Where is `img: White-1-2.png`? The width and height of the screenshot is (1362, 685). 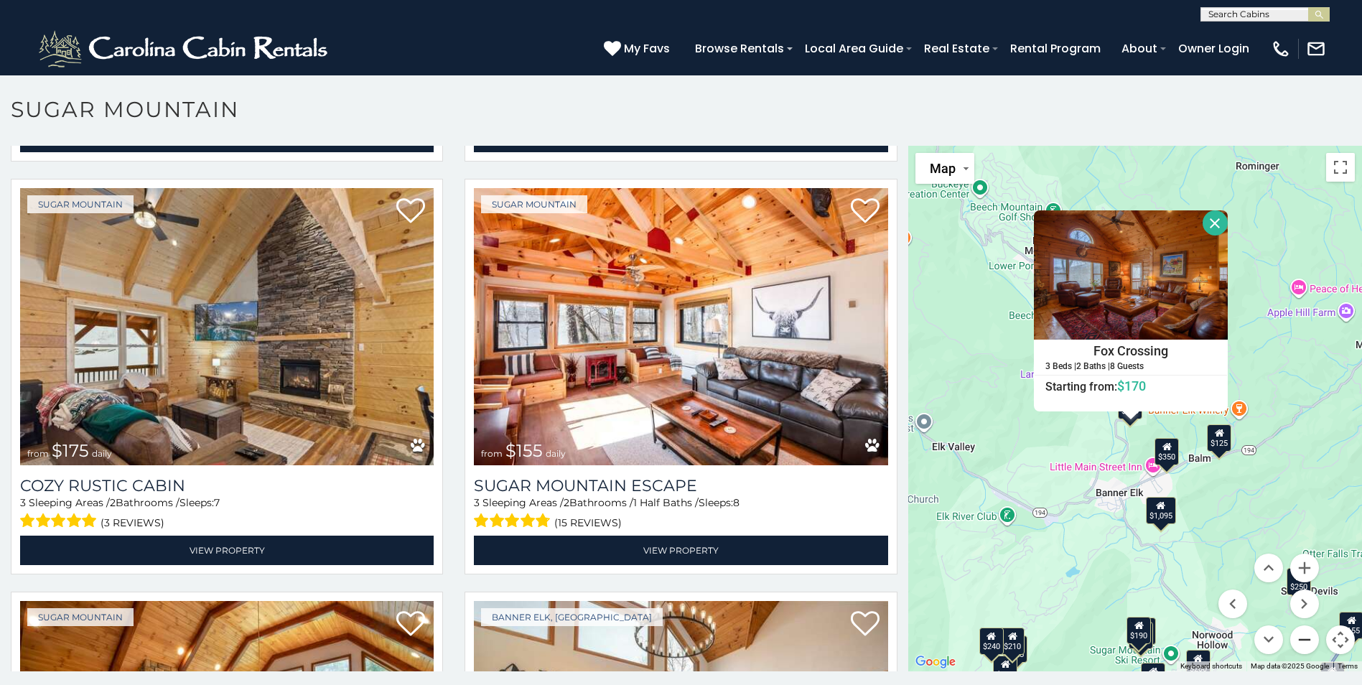 img: White-1-2.png is located at coordinates (185, 49).